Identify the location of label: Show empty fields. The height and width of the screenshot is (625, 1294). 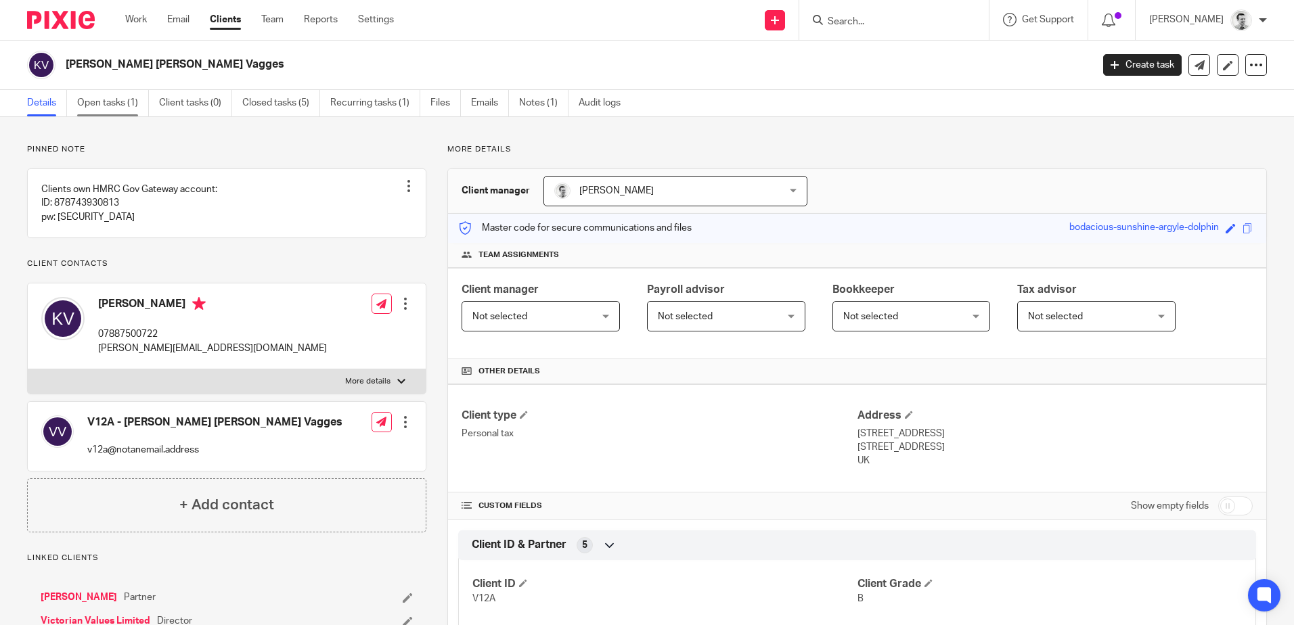
(1169, 506).